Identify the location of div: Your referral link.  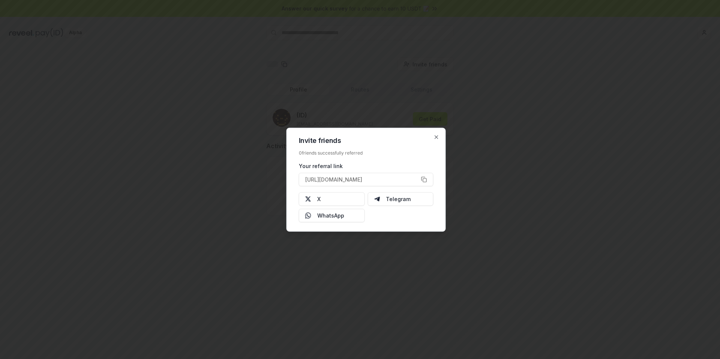
(366, 165).